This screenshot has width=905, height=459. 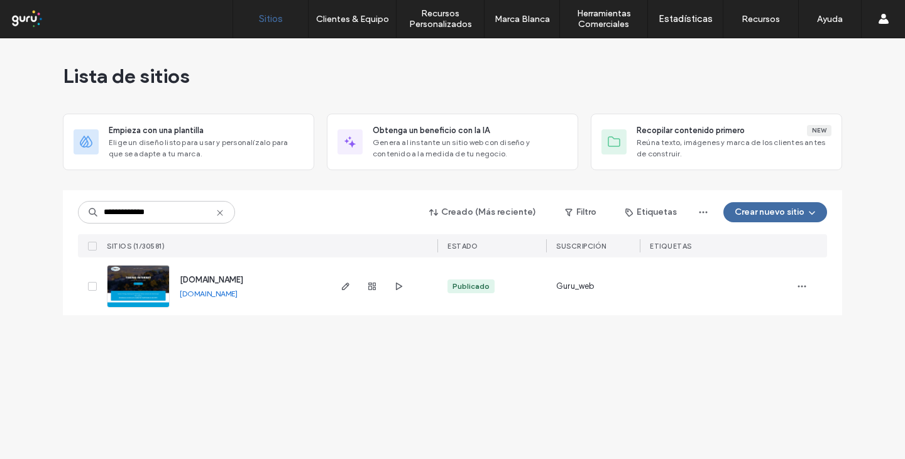 What do you see at coordinates (352, 19) in the screenshot?
I see `label: Clientes & Equipo` at bounding box center [352, 19].